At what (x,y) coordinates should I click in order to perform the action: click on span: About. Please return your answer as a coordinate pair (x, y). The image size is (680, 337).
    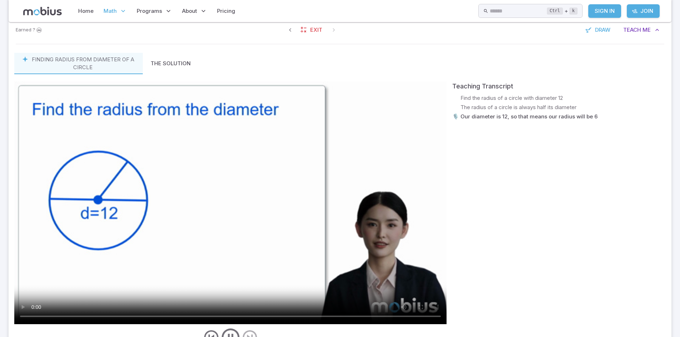
    Looking at the image, I should click on (190, 11).